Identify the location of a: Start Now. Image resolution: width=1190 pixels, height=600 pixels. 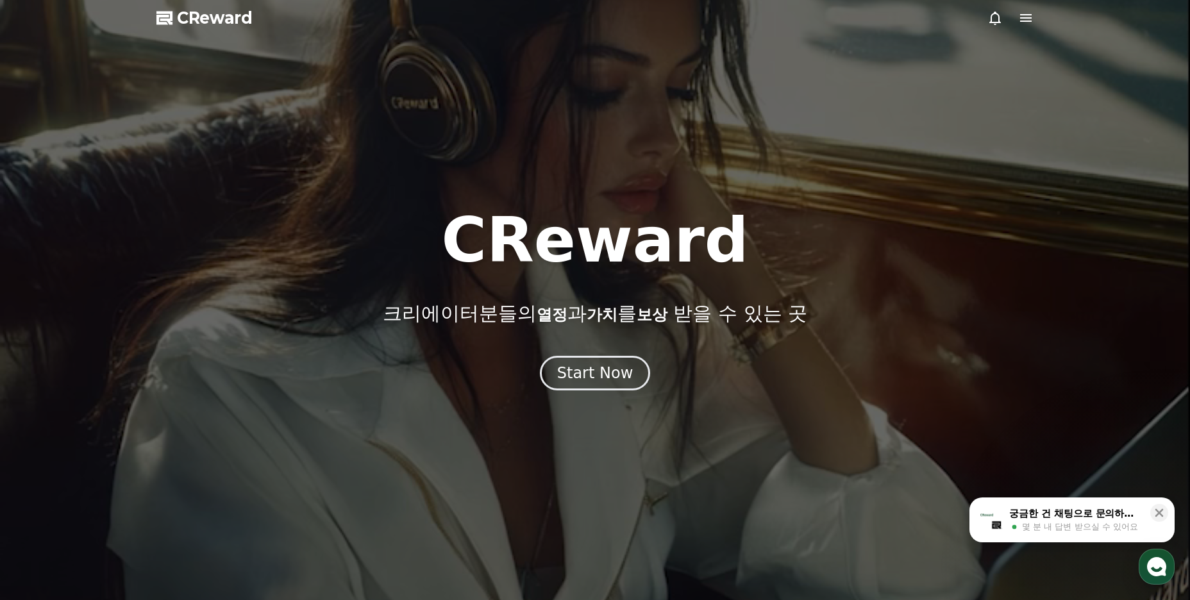
(595, 375).